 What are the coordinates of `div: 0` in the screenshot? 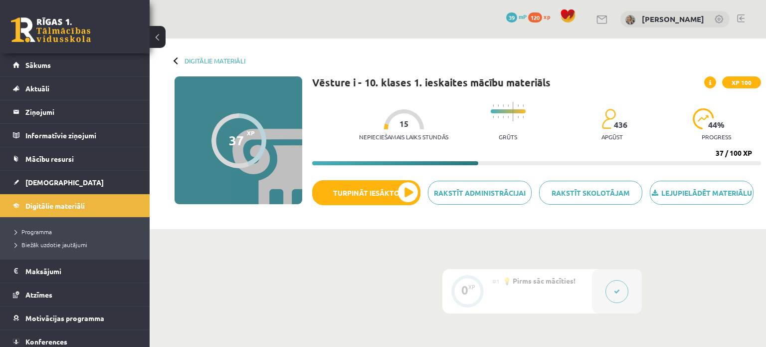 It's located at (465, 290).